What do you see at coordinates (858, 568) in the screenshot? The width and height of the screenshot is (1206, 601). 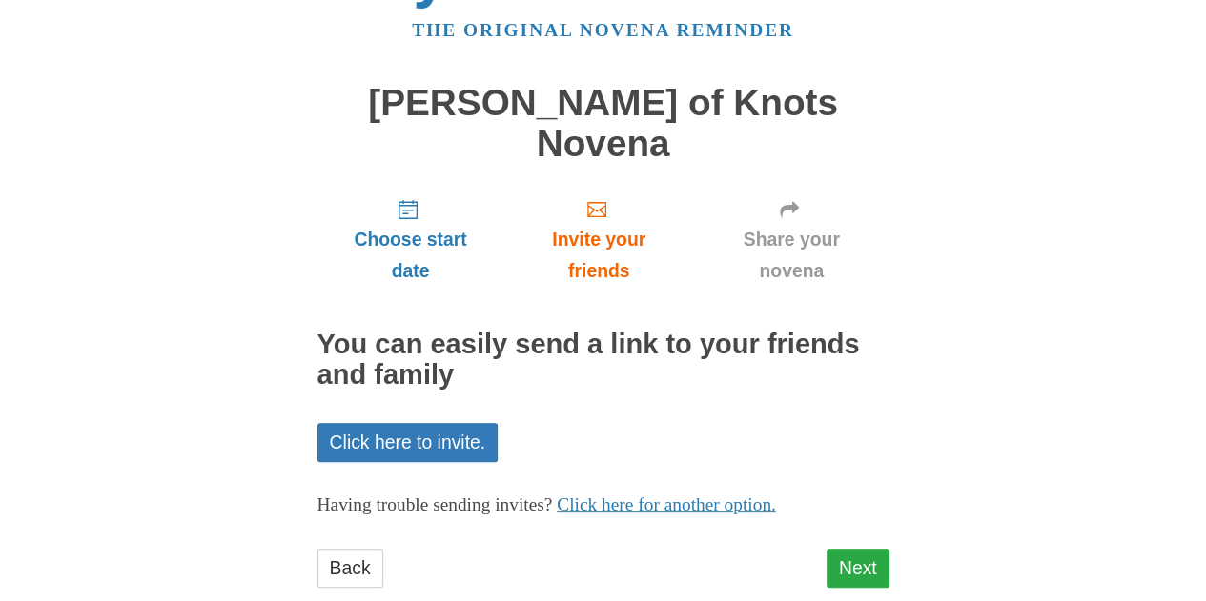 I see `a: Next` at bounding box center [858, 568].